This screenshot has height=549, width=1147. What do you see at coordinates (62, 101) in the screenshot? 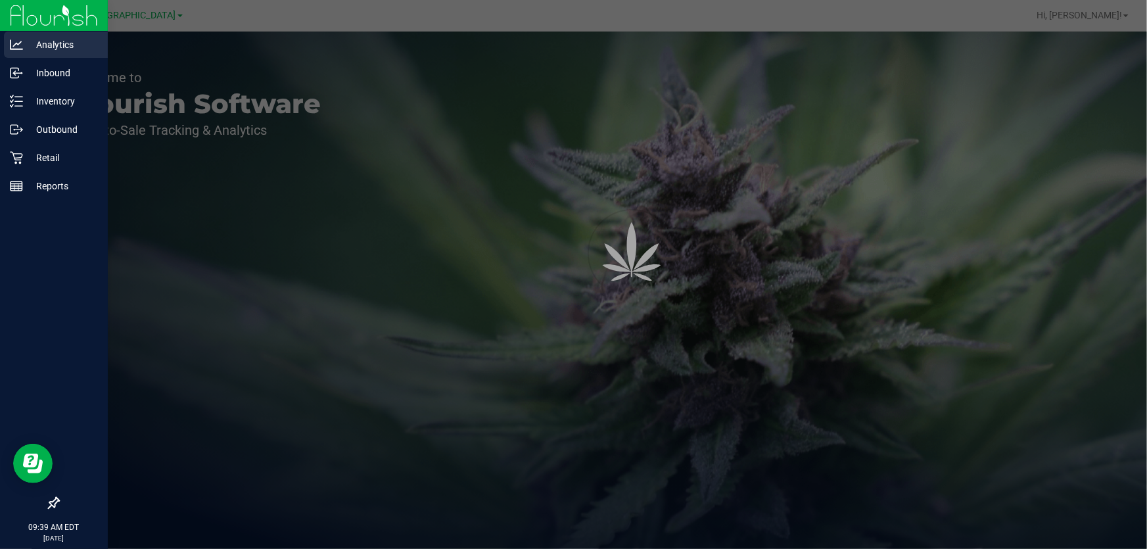
I see `p: Inventory` at bounding box center [62, 101].